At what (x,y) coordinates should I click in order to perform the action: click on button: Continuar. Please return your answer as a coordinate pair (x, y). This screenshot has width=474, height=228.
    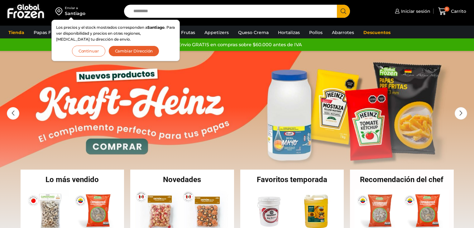
    Looking at the image, I should click on (89, 51).